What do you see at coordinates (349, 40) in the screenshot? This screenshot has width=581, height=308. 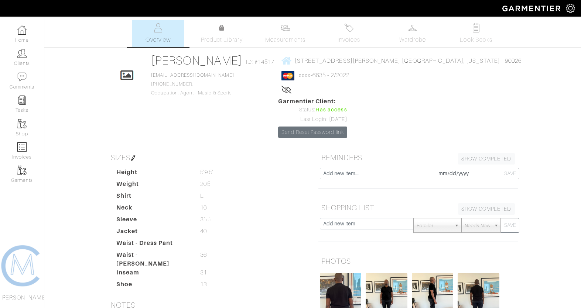 I see `span: Invoices` at bounding box center [349, 40].